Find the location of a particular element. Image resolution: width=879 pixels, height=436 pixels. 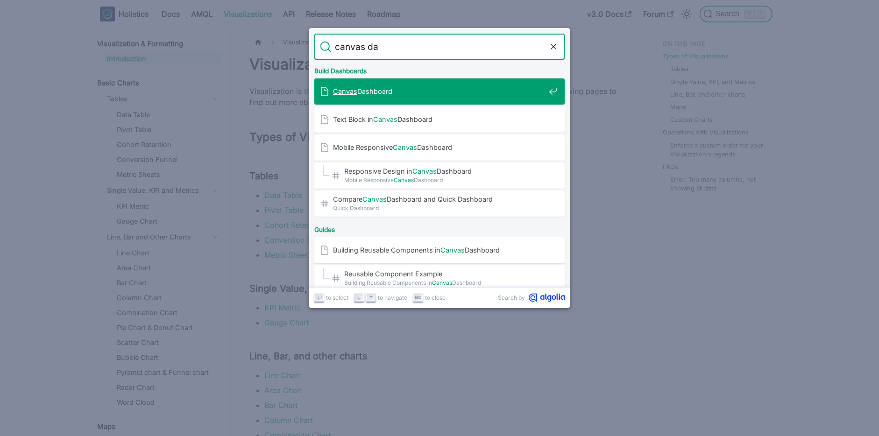

a: CompareCanvasDashboard and Quick Dashboard​Quick Dashboard is located at coordinates (439, 204).